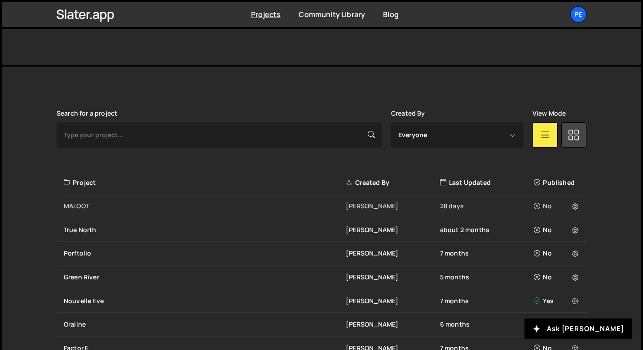 Image resolution: width=643 pixels, height=350 pixels. I want to click on div: Created By, so click(393, 182).